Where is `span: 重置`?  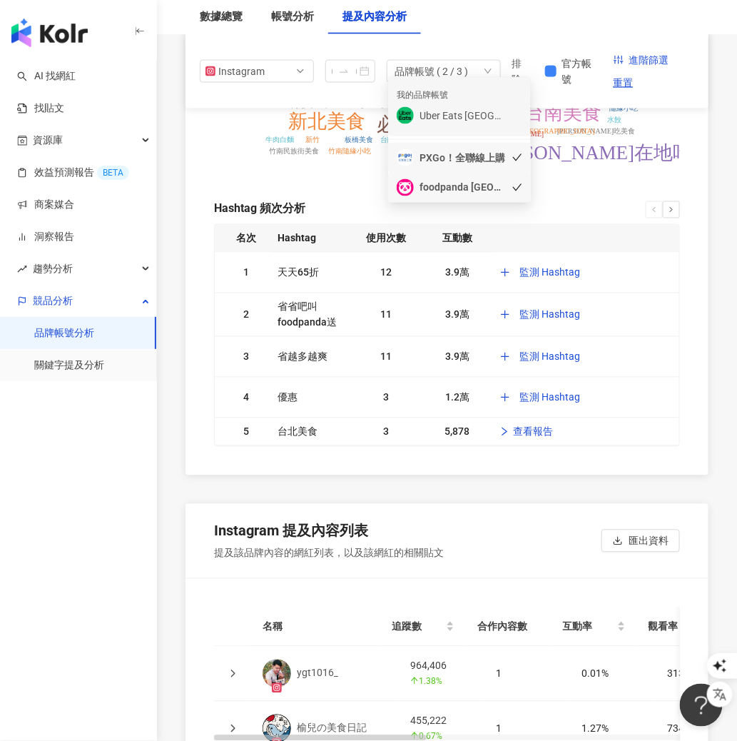 span: 重置 is located at coordinates (624, 83).